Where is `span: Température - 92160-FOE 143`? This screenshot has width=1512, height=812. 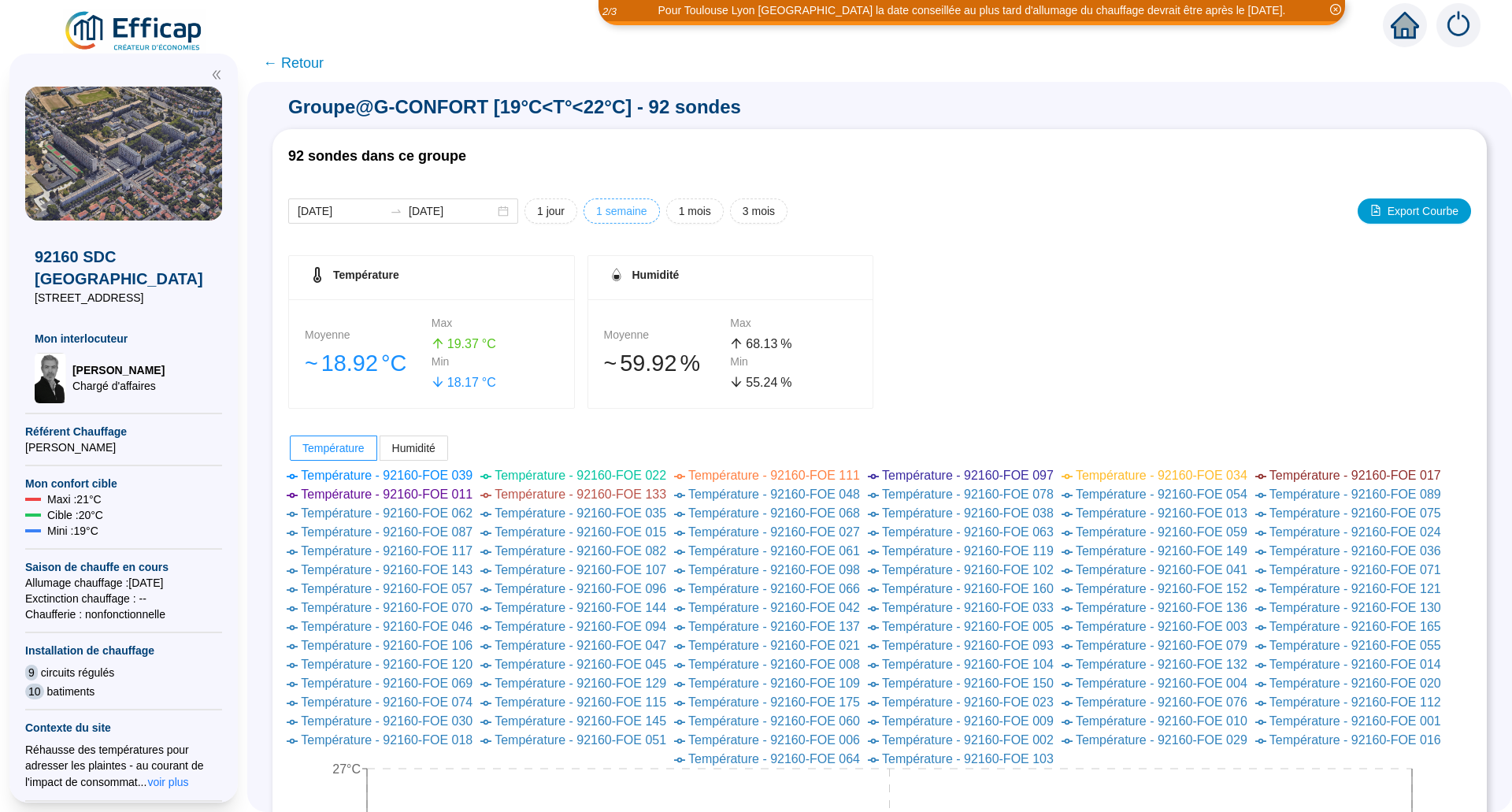
span: Température - 92160-FOE 143 is located at coordinates (387, 570).